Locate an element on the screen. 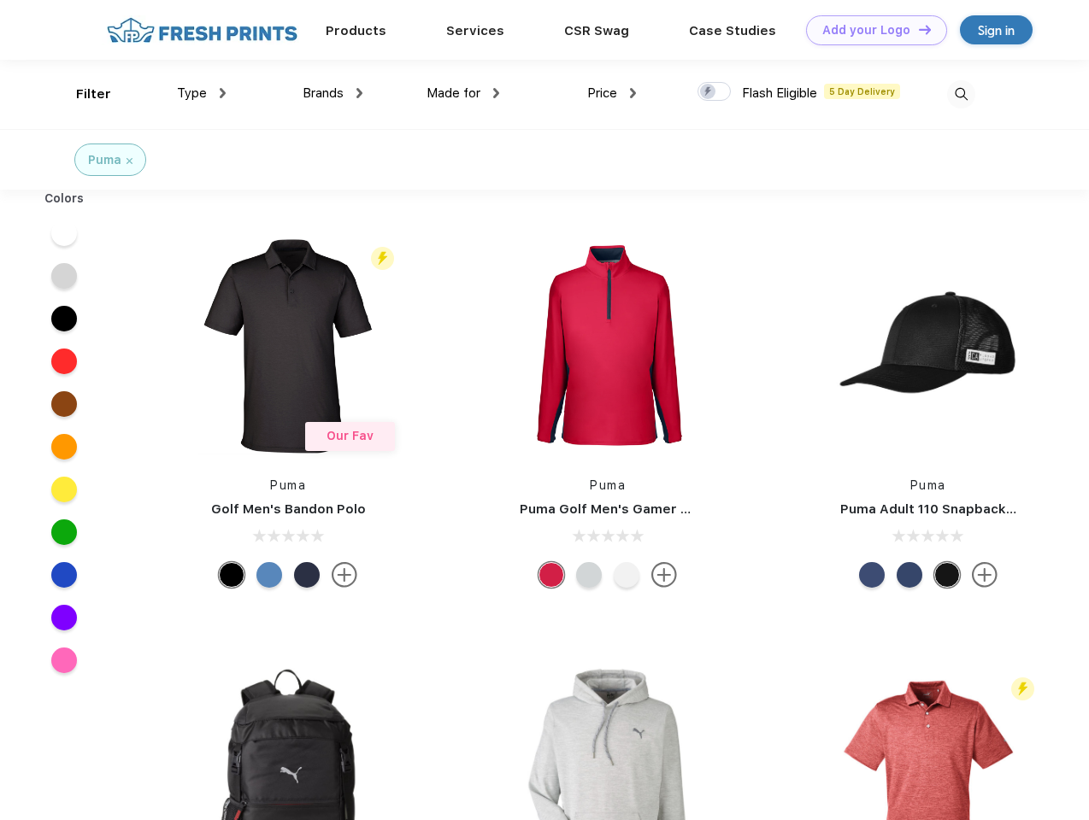  span: Our Fav is located at coordinates (350, 436).